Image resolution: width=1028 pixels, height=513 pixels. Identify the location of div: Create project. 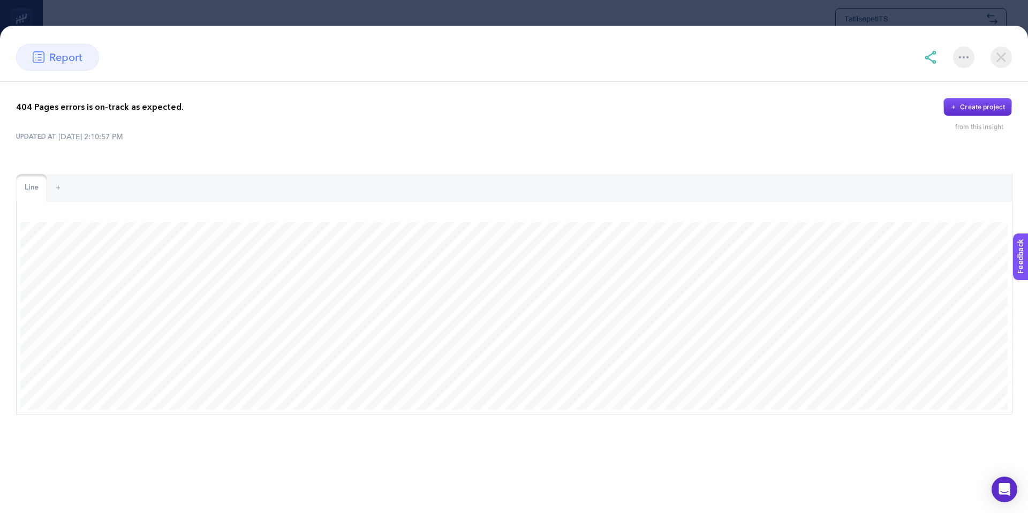
(983, 107).